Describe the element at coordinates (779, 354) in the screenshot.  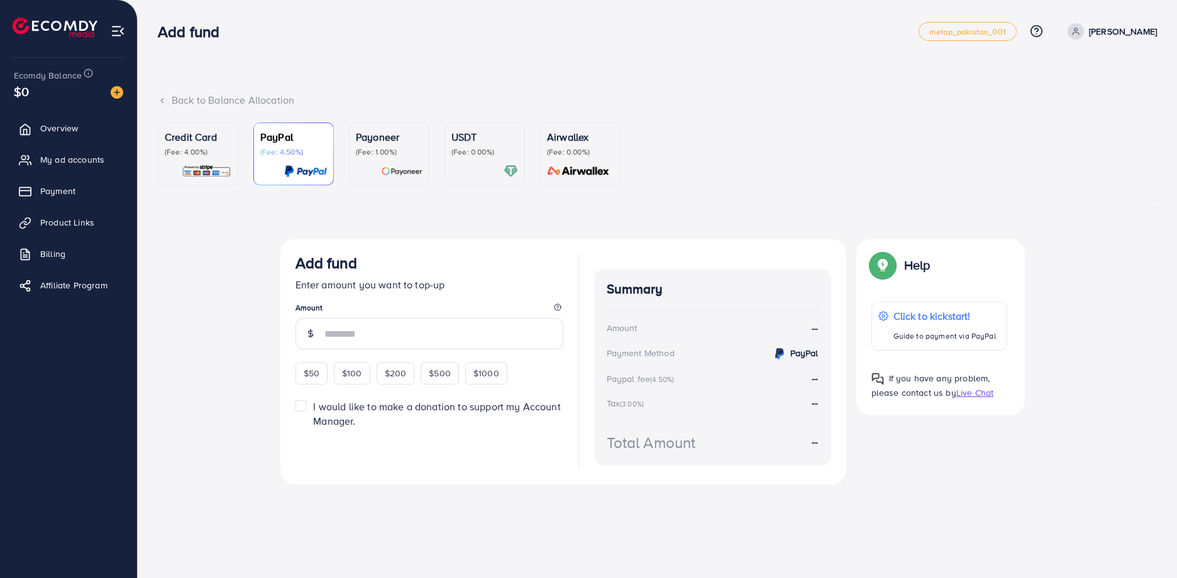
I see `img: credit` at that location.